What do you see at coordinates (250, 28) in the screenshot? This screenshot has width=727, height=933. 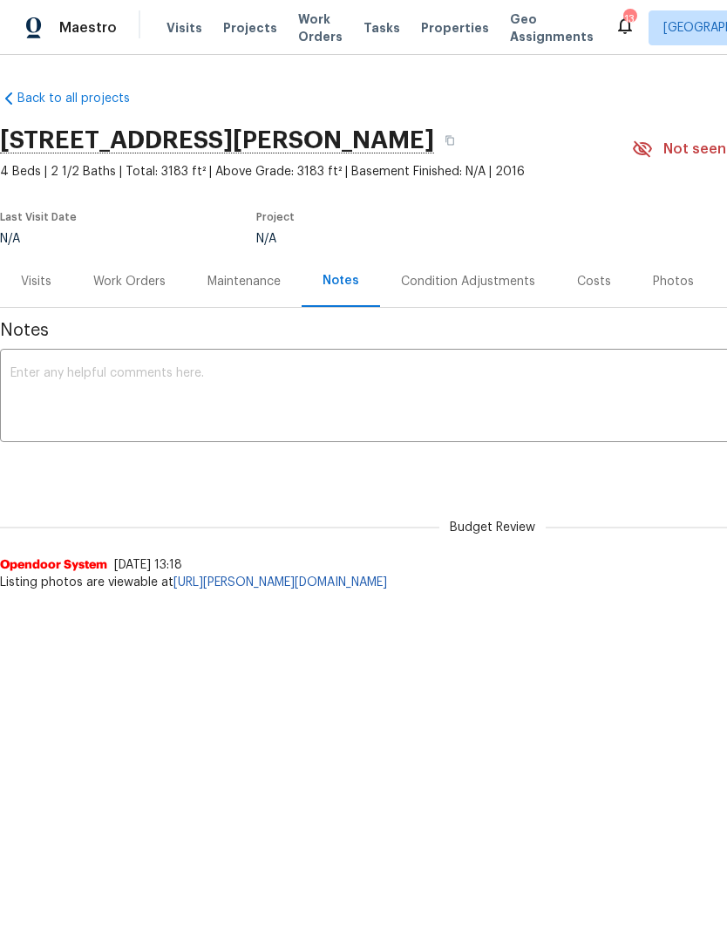 I see `span: Projects` at bounding box center [250, 28].